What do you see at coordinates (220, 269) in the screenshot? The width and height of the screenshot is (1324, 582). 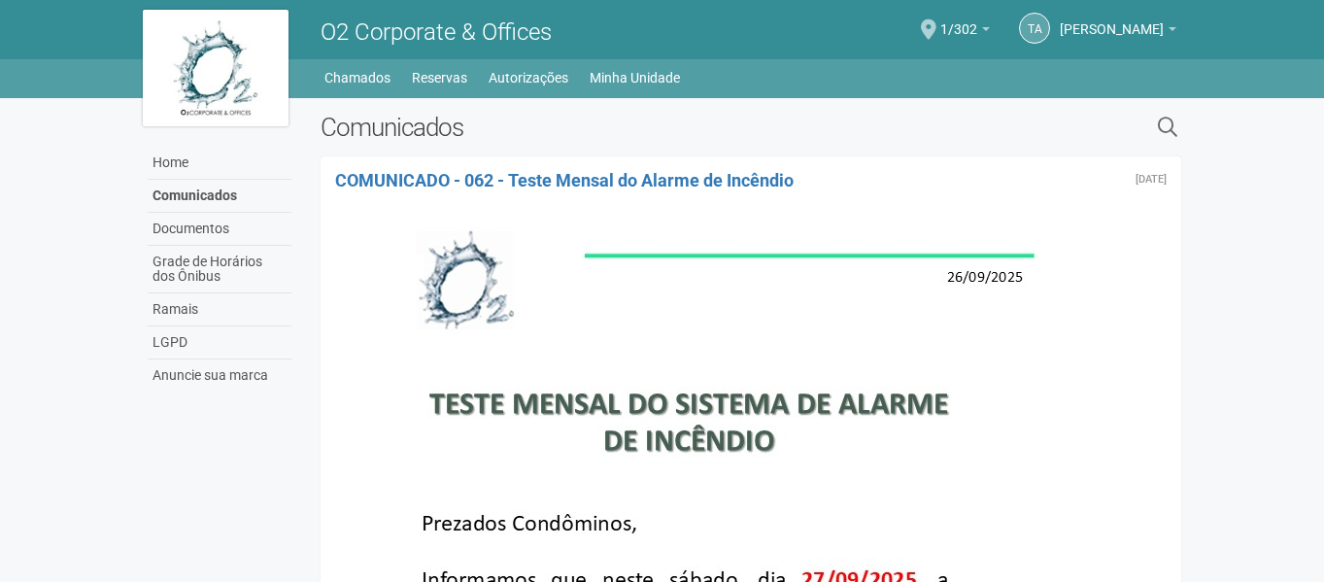 I see `a: Grade de Horários dos Ônibus` at bounding box center [220, 269].